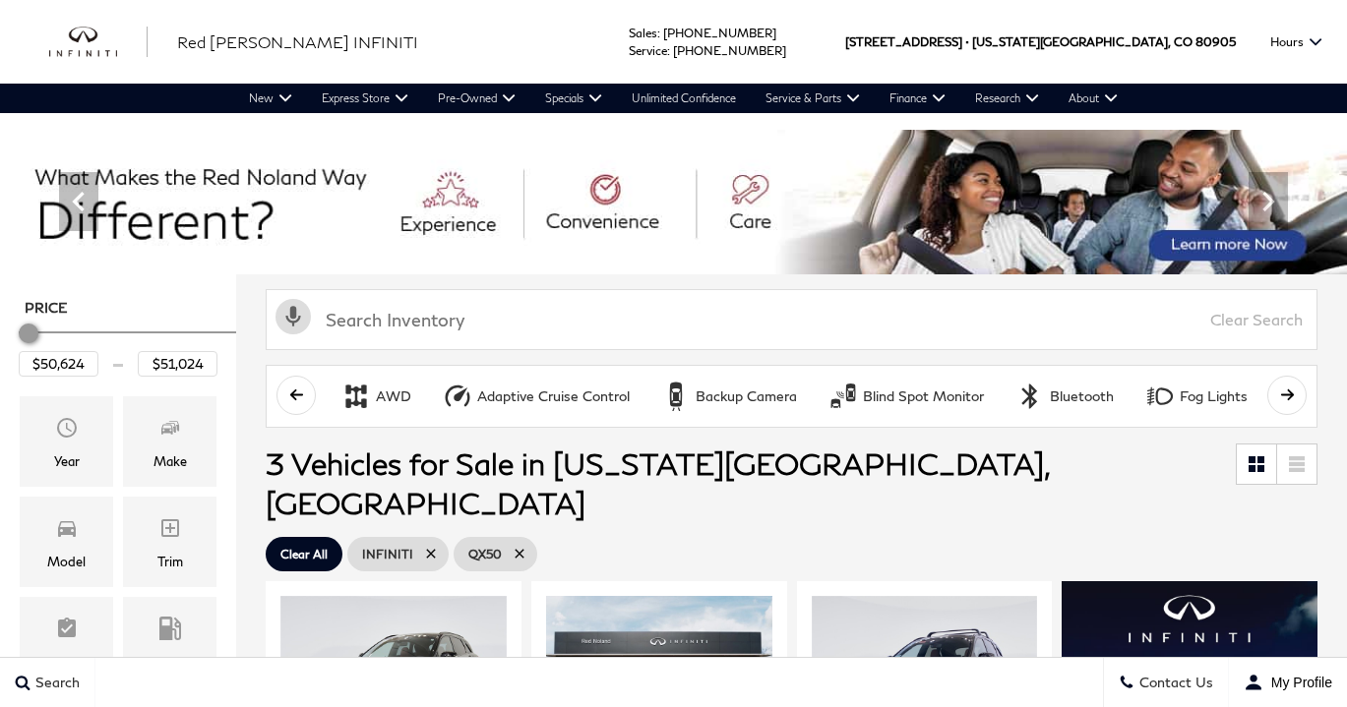 The height and width of the screenshot is (707, 1347). What do you see at coordinates (917, 98) in the screenshot?
I see `a: Finance` at bounding box center [917, 98].